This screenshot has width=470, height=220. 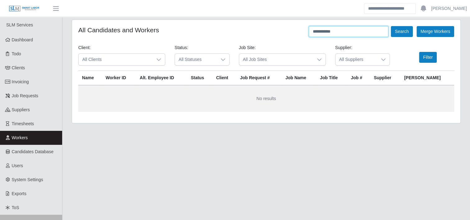 I want to click on td: No results, so click(x=266, y=98).